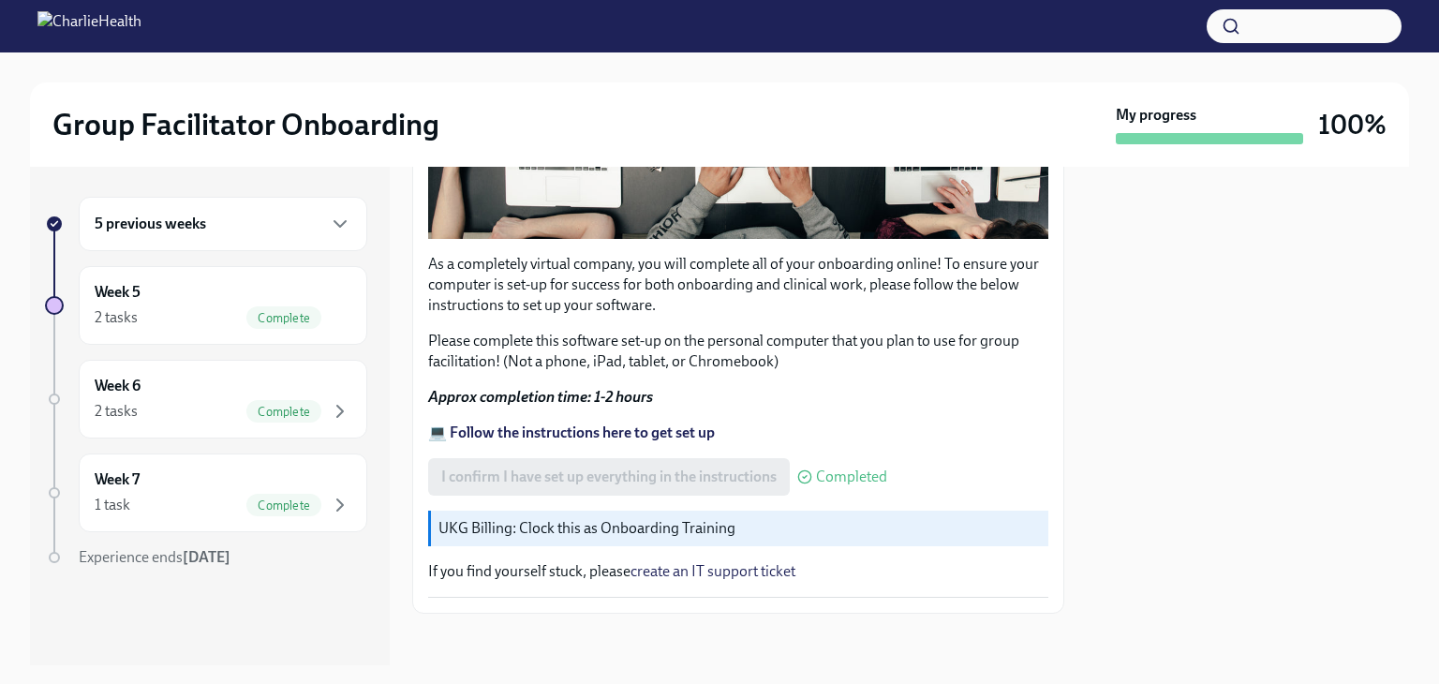  What do you see at coordinates (206, 399) in the screenshot?
I see `a: Week 62 tasksComplete` at bounding box center [206, 399].